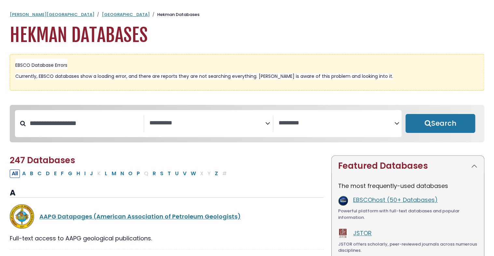 This screenshot has height=256, width=494. What do you see at coordinates (407, 247) in the screenshot?
I see `div: JSTOR offers scholarly, peer-reviewed journals across numerous disciplines.` at bounding box center [407, 247].